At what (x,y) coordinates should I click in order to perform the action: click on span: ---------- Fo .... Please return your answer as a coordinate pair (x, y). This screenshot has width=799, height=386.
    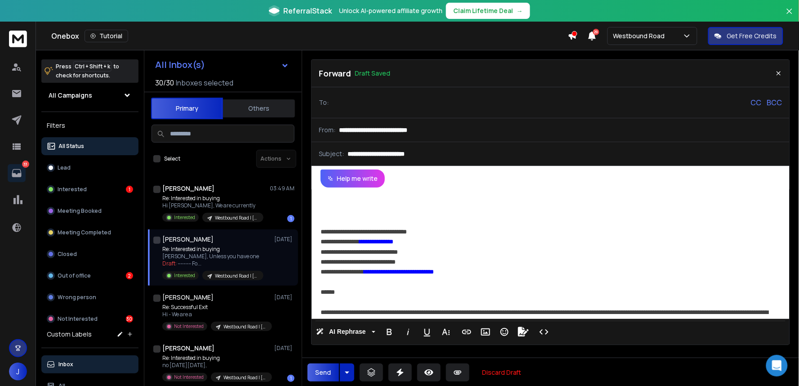
    Looking at the image, I should click on (189, 263).